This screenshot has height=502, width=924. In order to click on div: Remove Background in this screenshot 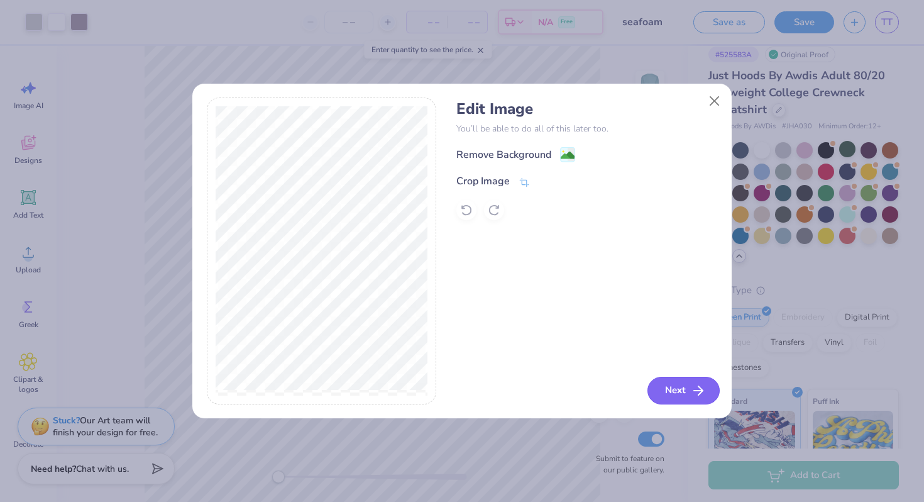, I will do `click(503, 155)`.